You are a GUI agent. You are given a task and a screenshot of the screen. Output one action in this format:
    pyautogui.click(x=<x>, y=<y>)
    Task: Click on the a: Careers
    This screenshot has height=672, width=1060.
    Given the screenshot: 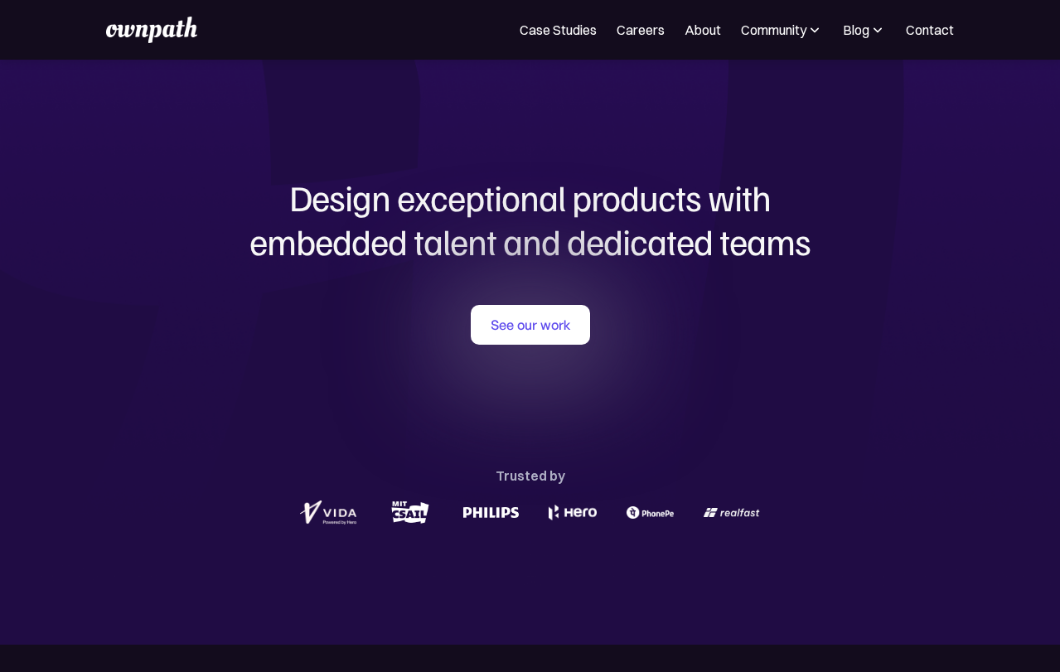 What is the action you would take?
    pyautogui.click(x=641, y=30)
    